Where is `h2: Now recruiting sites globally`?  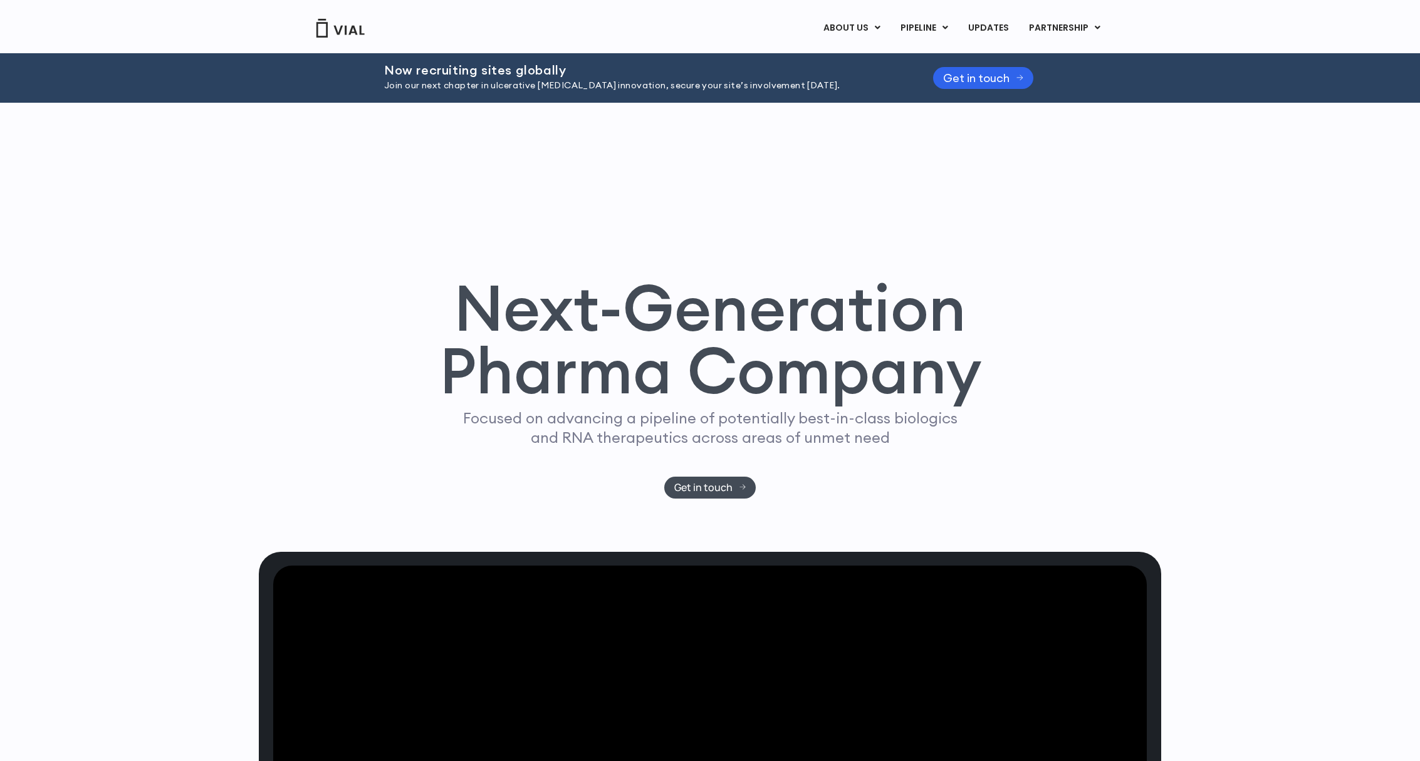
h2: Now recruiting sites globally is located at coordinates (643, 70).